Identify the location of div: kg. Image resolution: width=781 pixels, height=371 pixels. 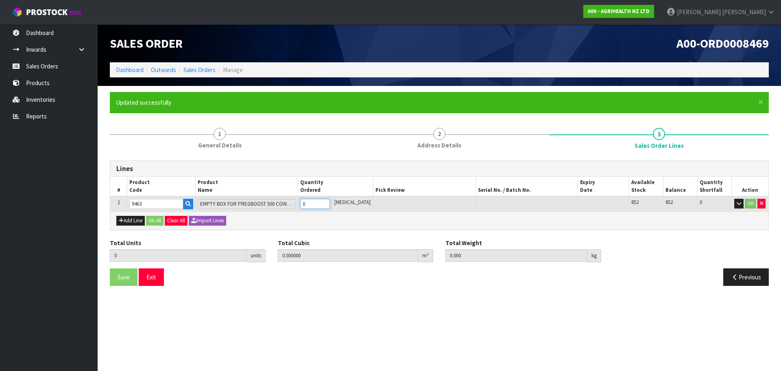
(594, 256).